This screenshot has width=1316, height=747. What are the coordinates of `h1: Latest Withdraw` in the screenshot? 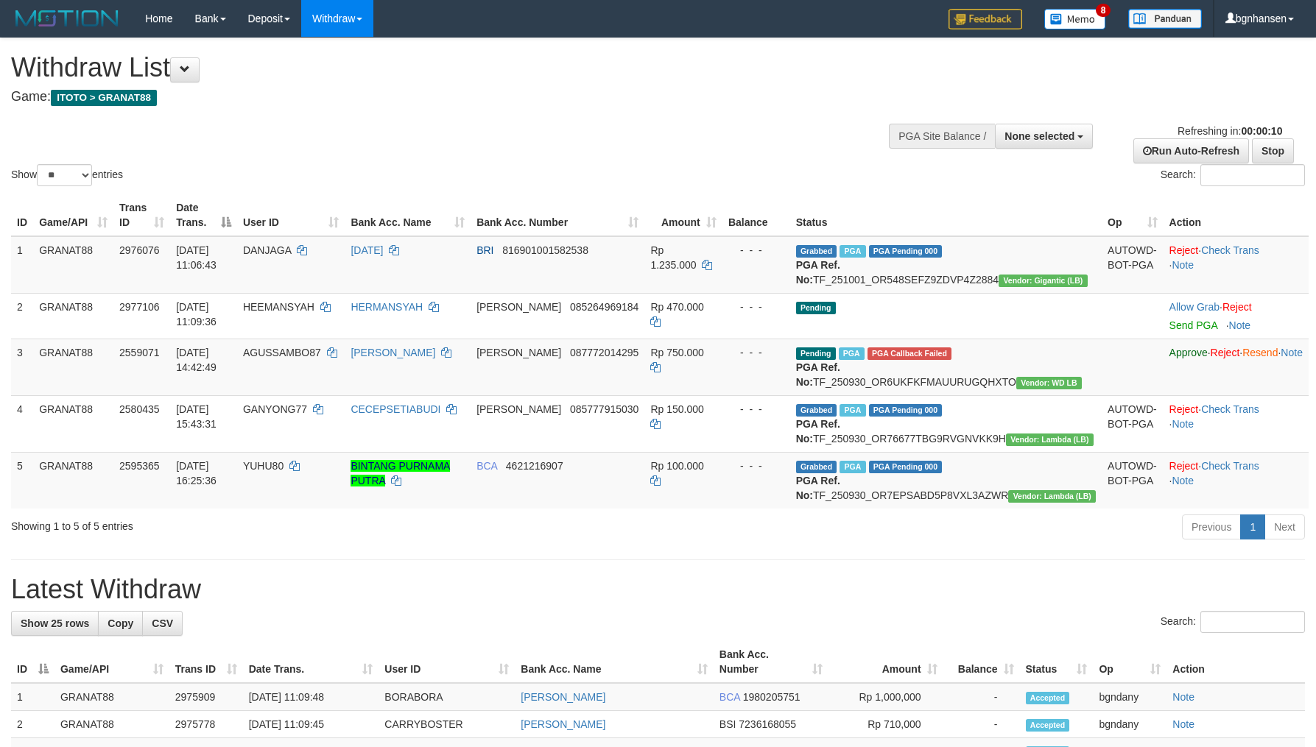 It's located at (658, 590).